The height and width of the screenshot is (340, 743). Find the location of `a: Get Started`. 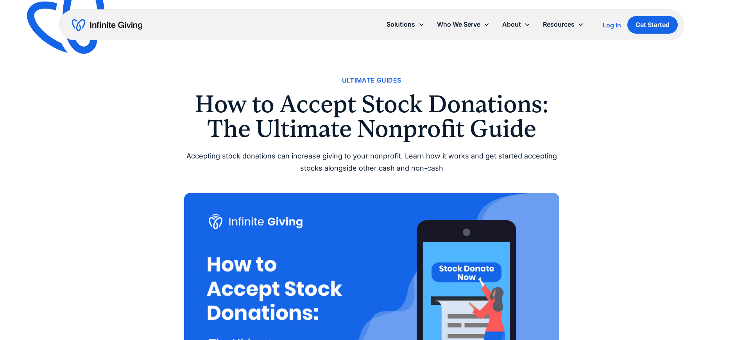

a: Get Started is located at coordinates (652, 25).